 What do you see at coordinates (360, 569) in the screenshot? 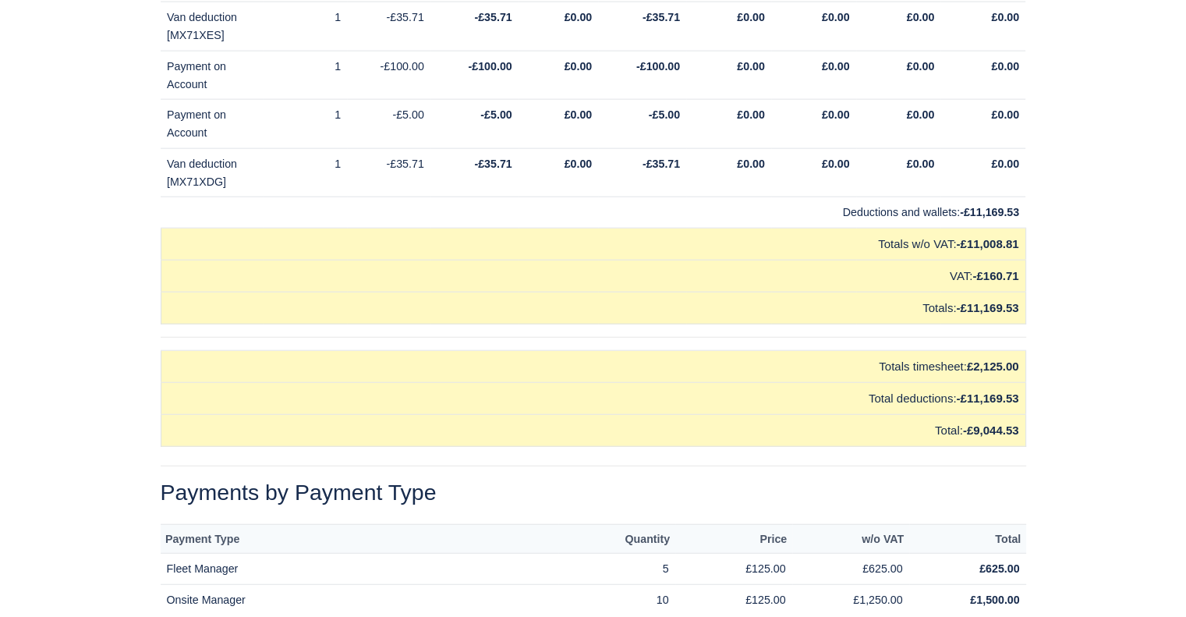
I see `td: Fleet Manager` at bounding box center [360, 569].